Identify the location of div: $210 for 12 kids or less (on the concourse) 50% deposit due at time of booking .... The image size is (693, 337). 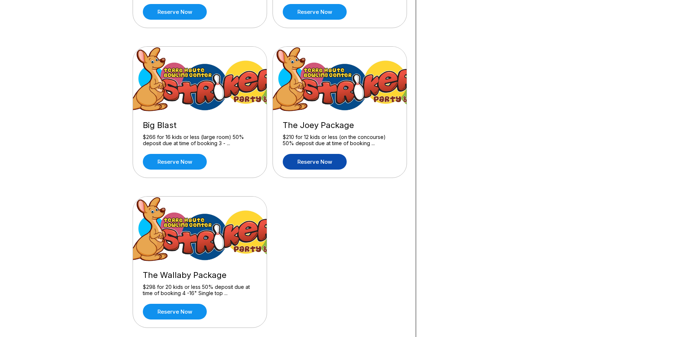
(340, 140).